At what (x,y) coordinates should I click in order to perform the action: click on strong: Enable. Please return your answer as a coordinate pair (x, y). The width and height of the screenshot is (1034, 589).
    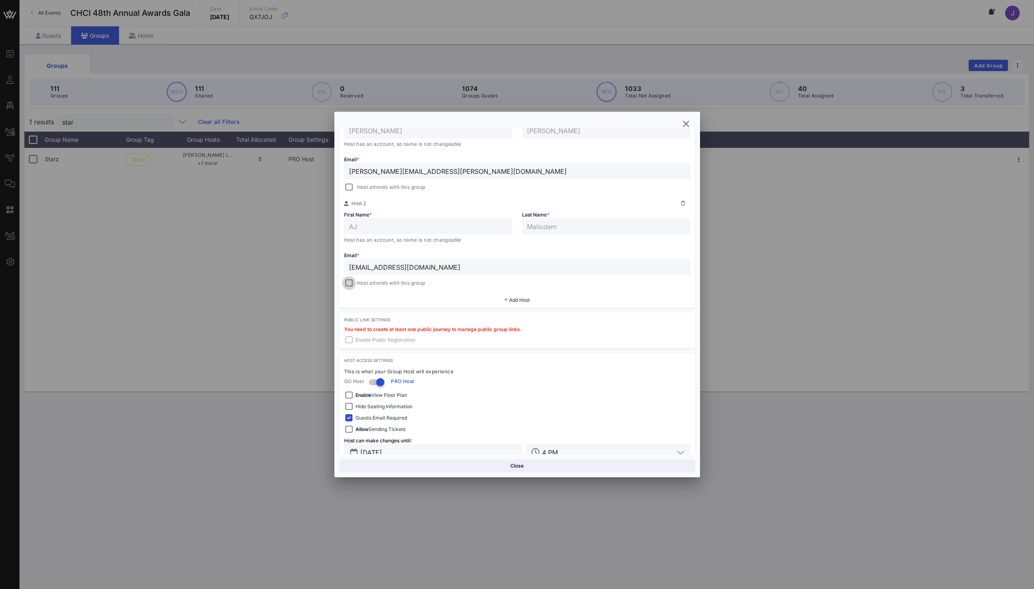
    Looking at the image, I should click on (363, 395).